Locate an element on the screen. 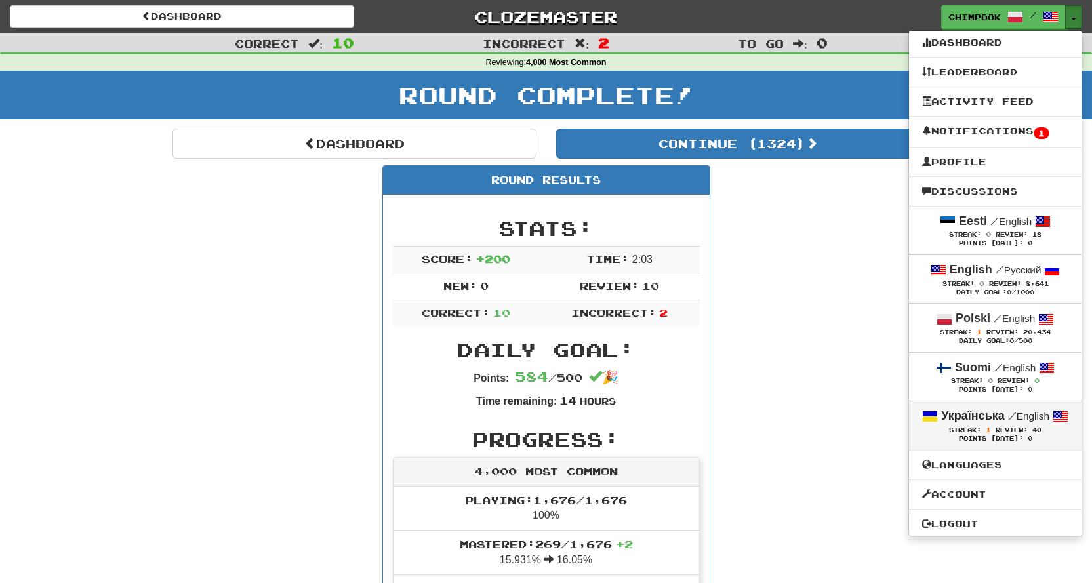 The height and width of the screenshot is (583, 1092). span: 2 : 0 3 is located at coordinates (642, 259).